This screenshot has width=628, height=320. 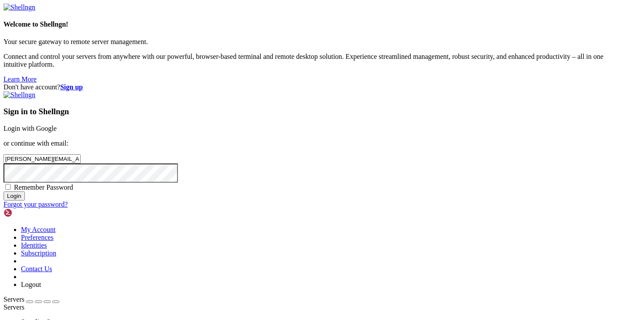 What do you see at coordinates (8, 187) in the screenshot?
I see `input: Remember Password` at bounding box center [8, 187].